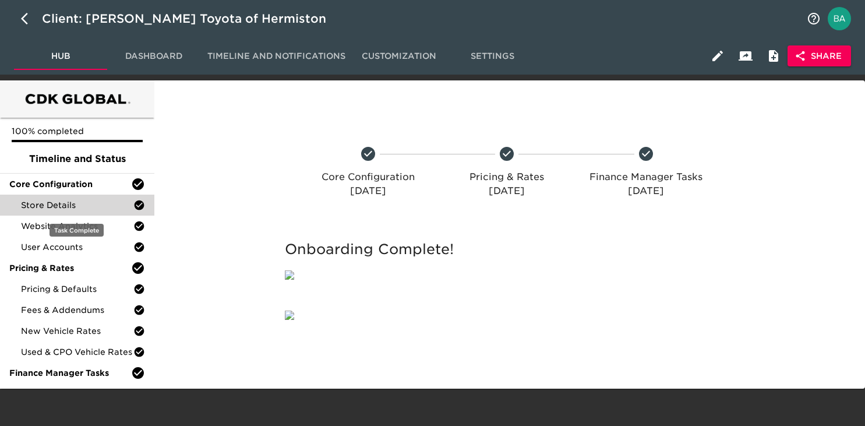 Image resolution: width=865 pixels, height=426 pixels. I want to click on button: Share, so click(819, 56).